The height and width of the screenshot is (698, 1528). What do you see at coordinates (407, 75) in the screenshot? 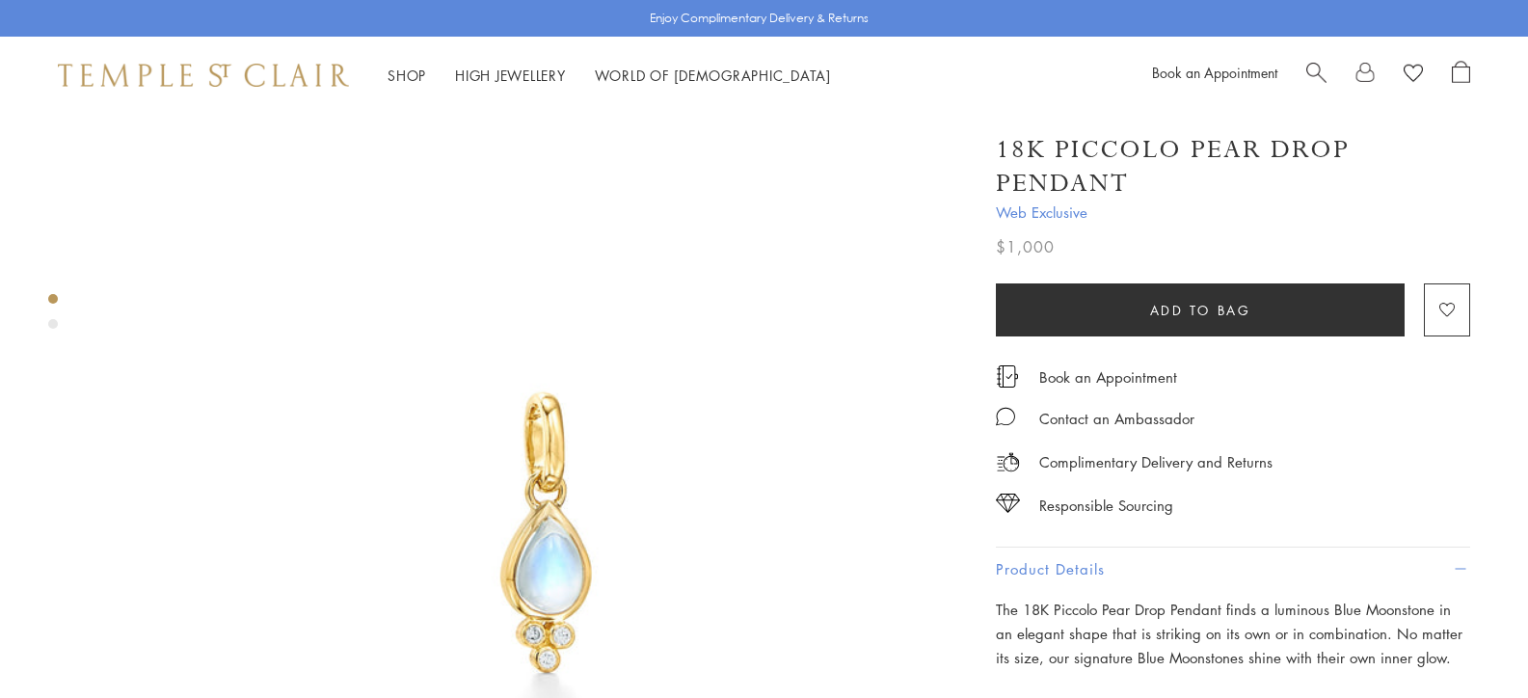
I see `a: ShopShop` at bounding box center [407, 75].